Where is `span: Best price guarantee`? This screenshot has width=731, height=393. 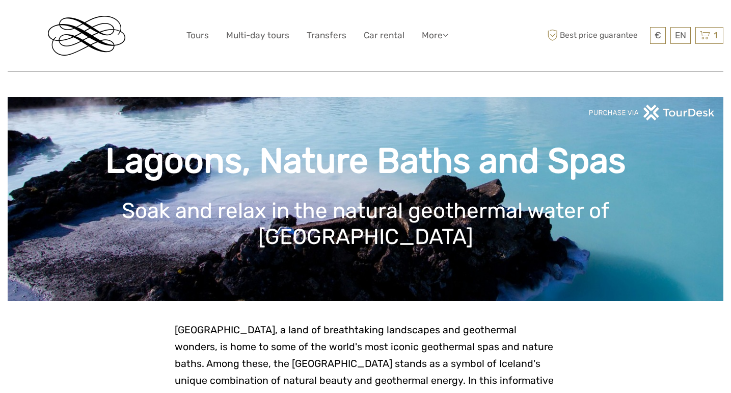
span: Best price guarantee is located at coordinates (596, 35).